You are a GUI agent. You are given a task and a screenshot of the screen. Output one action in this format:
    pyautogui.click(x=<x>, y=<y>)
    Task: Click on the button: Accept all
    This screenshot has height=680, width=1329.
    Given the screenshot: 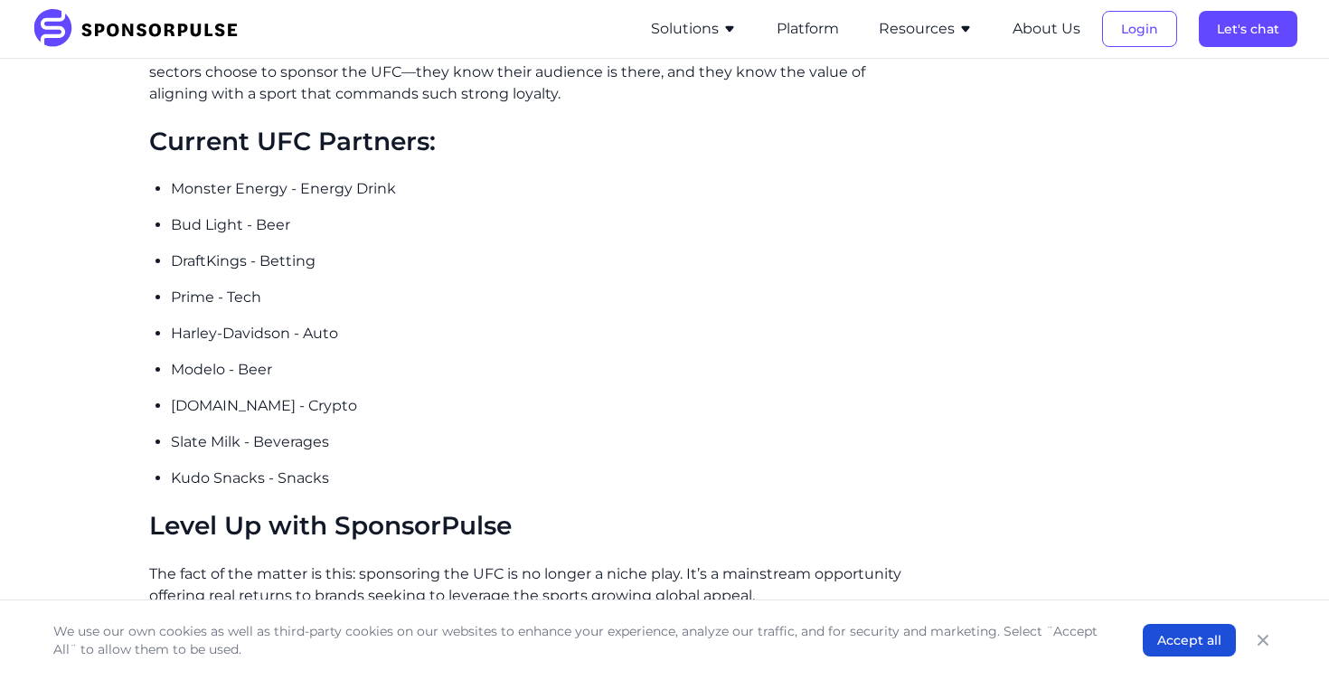 What is the action you would take?
    pyautogui.click(x=1189, y=640)
    